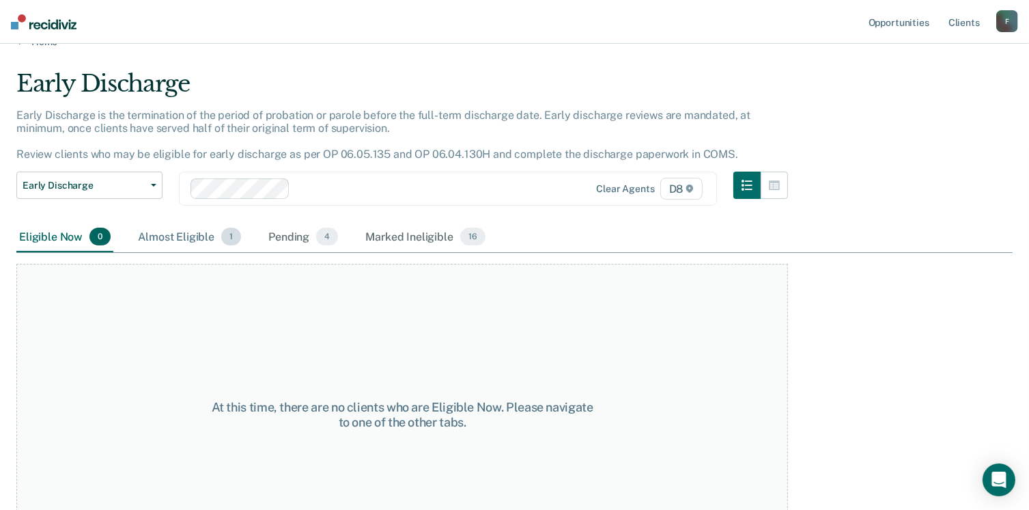 This screenshot has width=1029, height=510. I want to click on p: Early Discharge is the termination of the period of probation or parole before the full-term disc..., so click(383, 135).